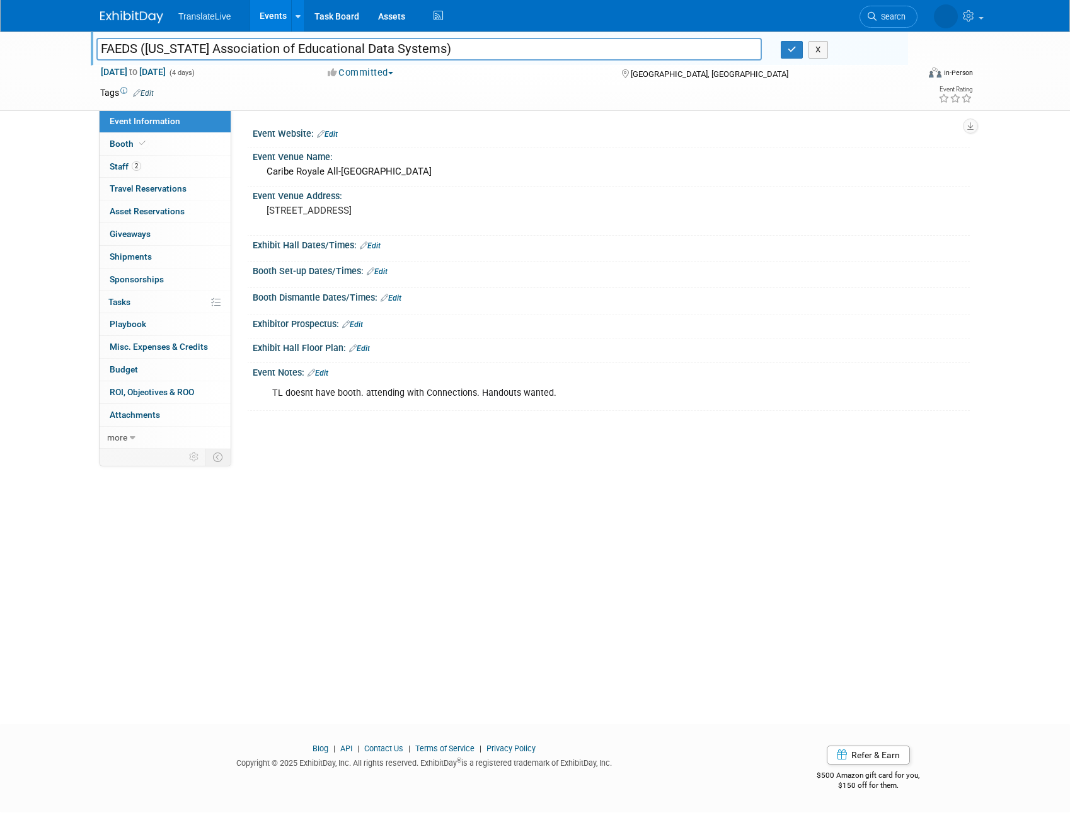 Image resolution: width=1070 pixels, height=825 pixels. What do you see at coordinates (611, 371) in the screenshot?
I see `div: Event Notes:` at bounding box center [611, 371].